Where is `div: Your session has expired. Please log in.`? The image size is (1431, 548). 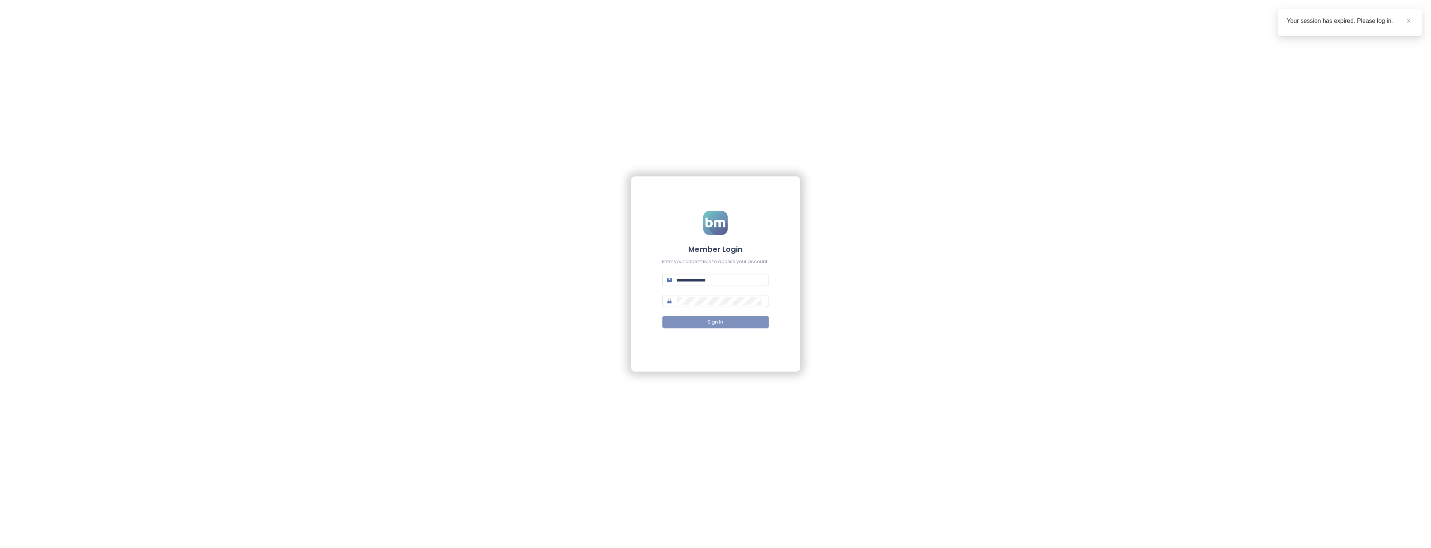
div: Your session has expired. Please log in. is located at coordinates (1350, 21).